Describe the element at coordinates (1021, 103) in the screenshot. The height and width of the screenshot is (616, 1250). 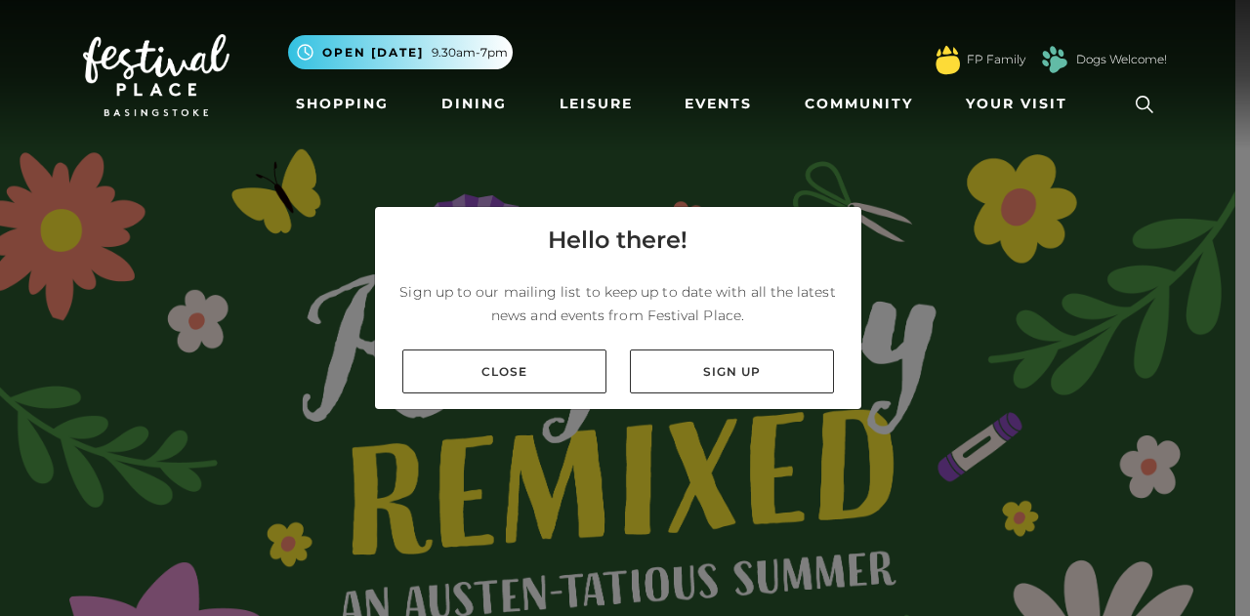
I see `a: Your Visit` at that location.